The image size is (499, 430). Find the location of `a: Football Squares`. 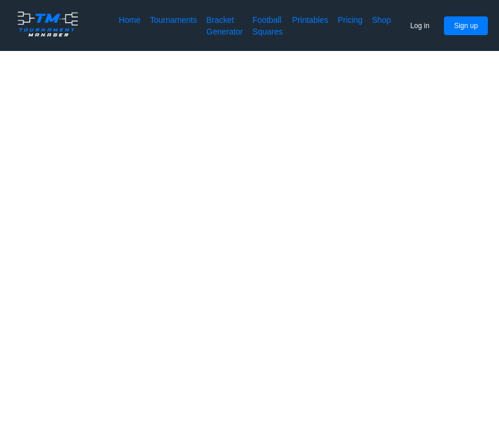

a: Football Squares is located at coordinates (268, 26).